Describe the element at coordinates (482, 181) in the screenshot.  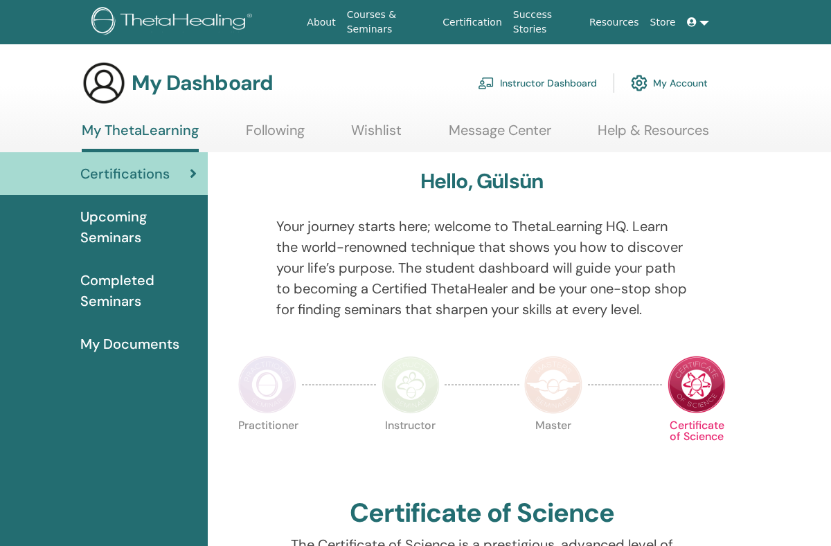
I see `h3: Hello, Gülsün` at that location.